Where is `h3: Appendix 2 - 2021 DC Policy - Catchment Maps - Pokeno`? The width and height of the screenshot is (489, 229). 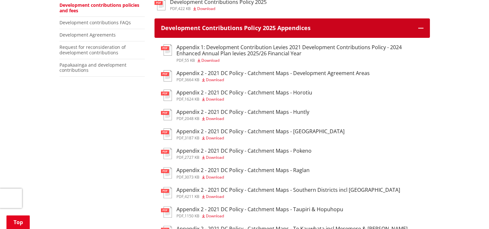 h3: Appendix 2 - 2021 DC Policy - Catchment Maps - Pokeno is located at coordinates (244, 151).